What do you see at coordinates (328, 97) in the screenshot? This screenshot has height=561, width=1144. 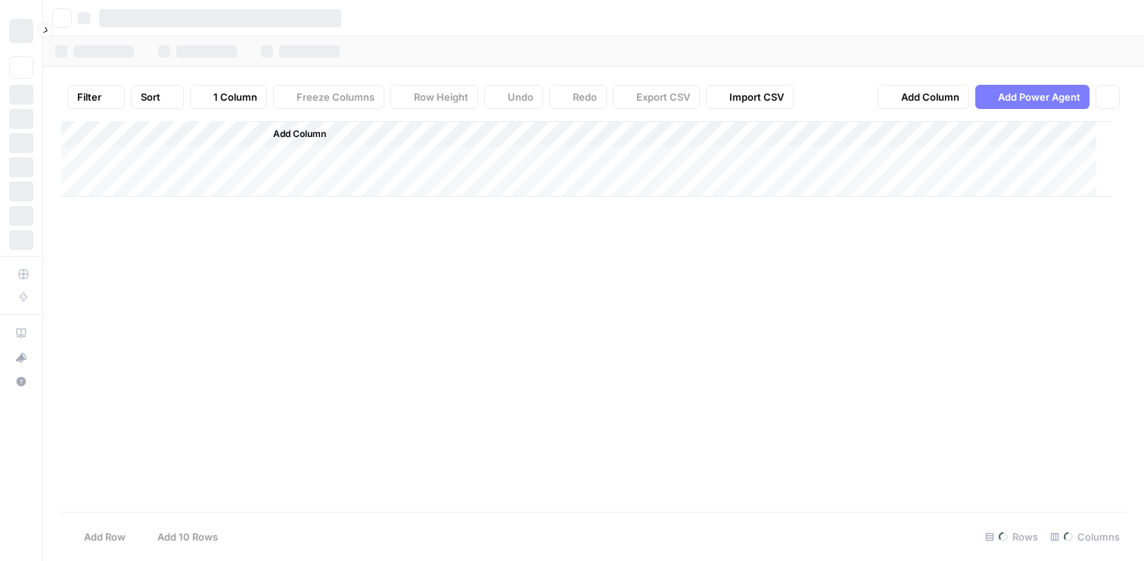 I see `button: Freeze Columns` at bounding box center [328, 97].